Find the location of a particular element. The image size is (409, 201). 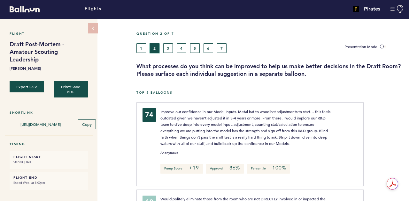

button: 4 is located at coordinates (181, 48).